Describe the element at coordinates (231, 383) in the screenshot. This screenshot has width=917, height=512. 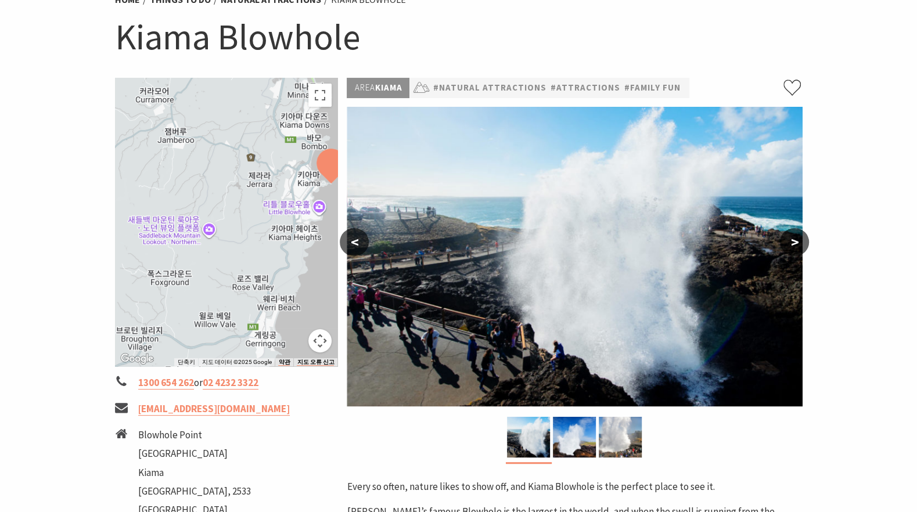
I see `a: 02 4232 3322` at that location.